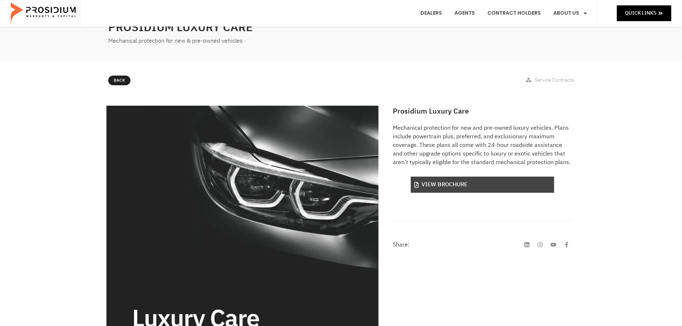 This screenshot has width=682, height=326. I want to click on a: Back, so click(119, 81).